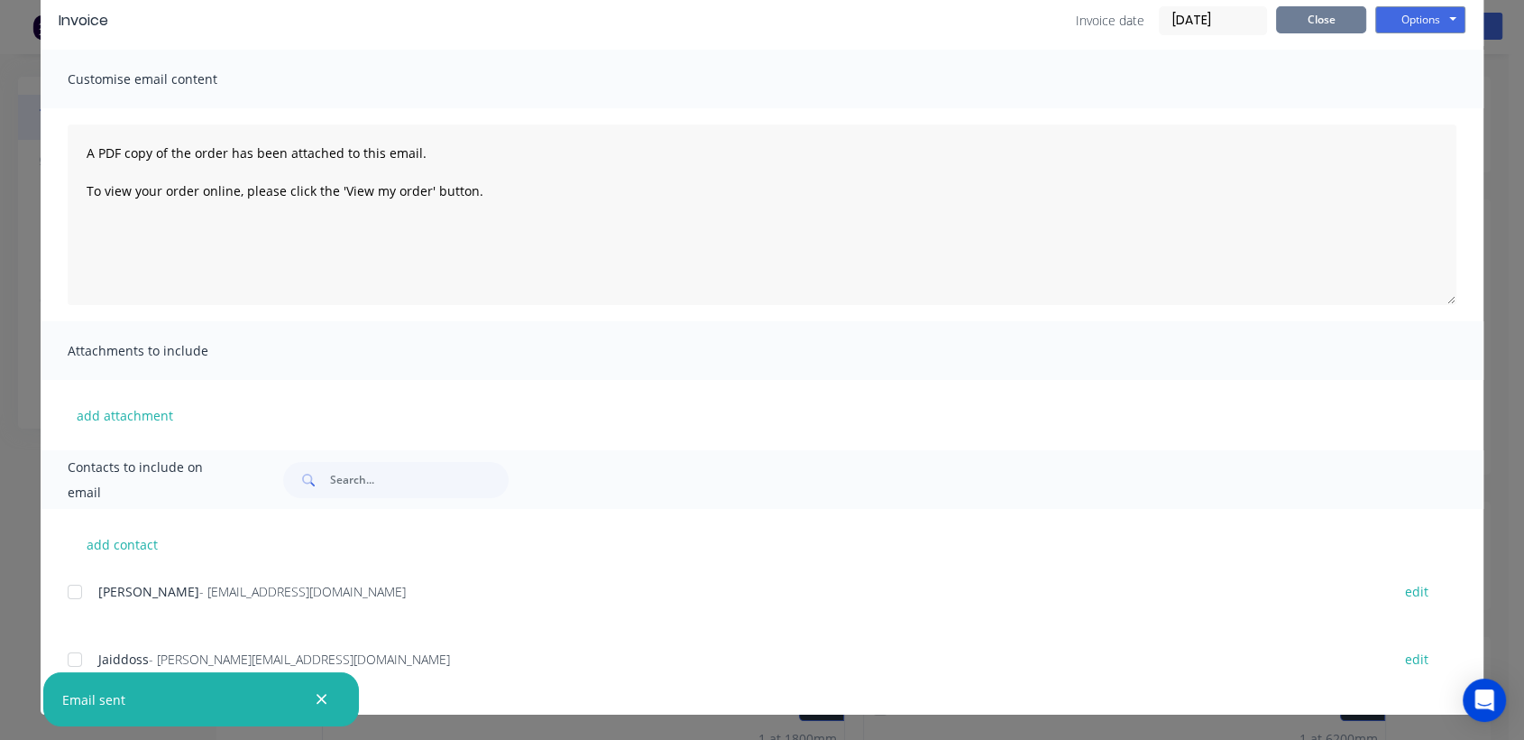 The width and height of the screenshot is (1524, 740). I want to click on div: Open Intercom Messenger, so click(1485, 700).